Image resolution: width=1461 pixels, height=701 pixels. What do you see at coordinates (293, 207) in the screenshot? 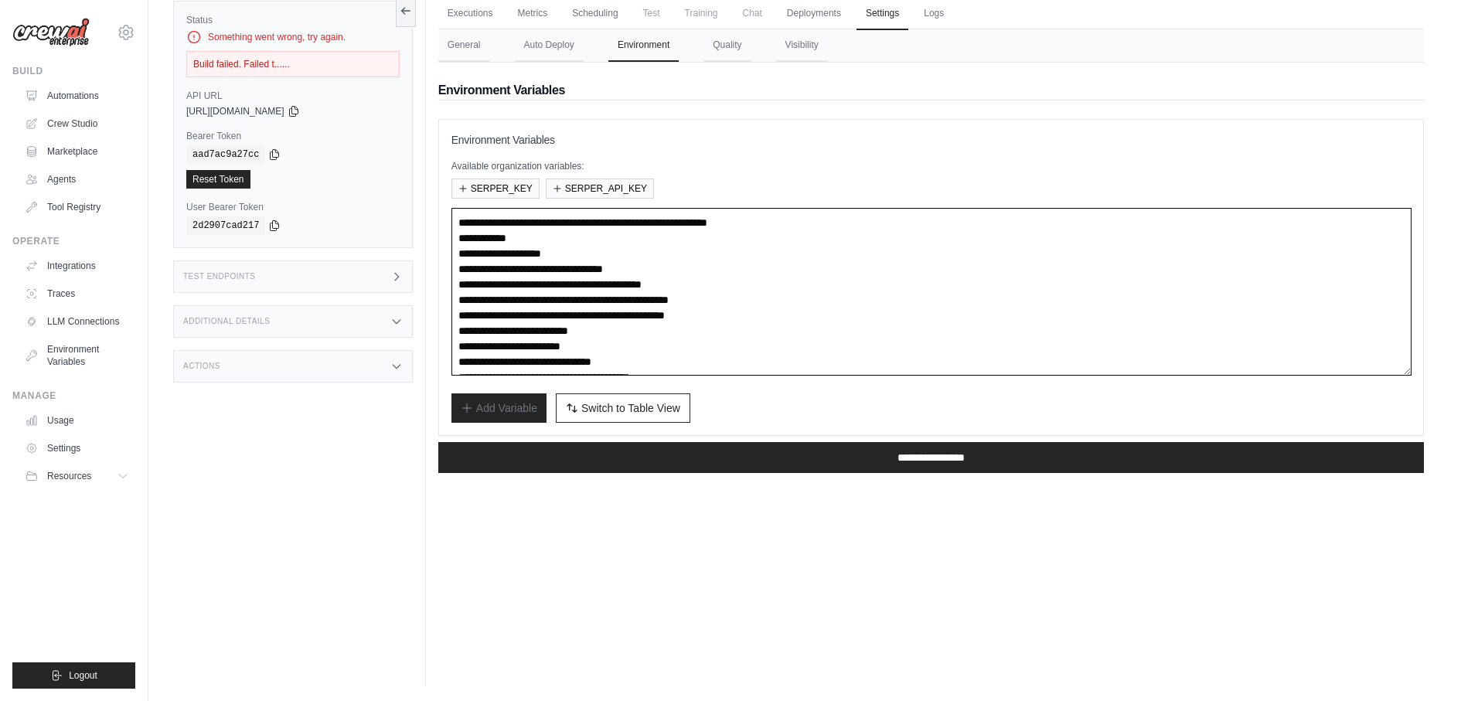
I see `label: User Bearer Token` at bounding box center [293, 207].